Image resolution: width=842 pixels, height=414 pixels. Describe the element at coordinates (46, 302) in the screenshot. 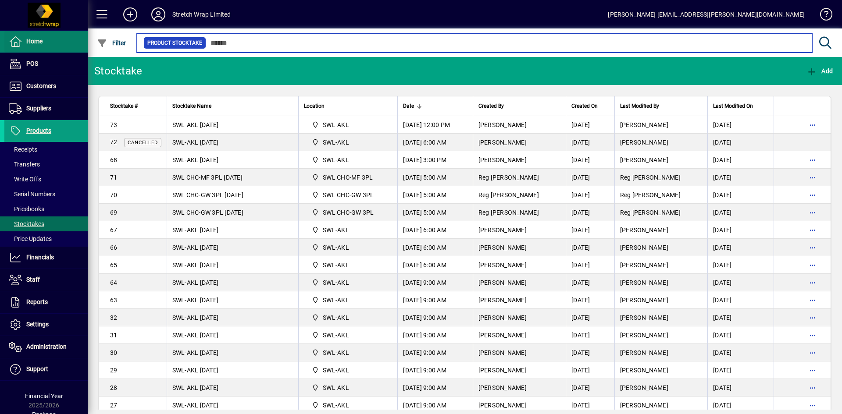

I see `a: Reports` at that location.